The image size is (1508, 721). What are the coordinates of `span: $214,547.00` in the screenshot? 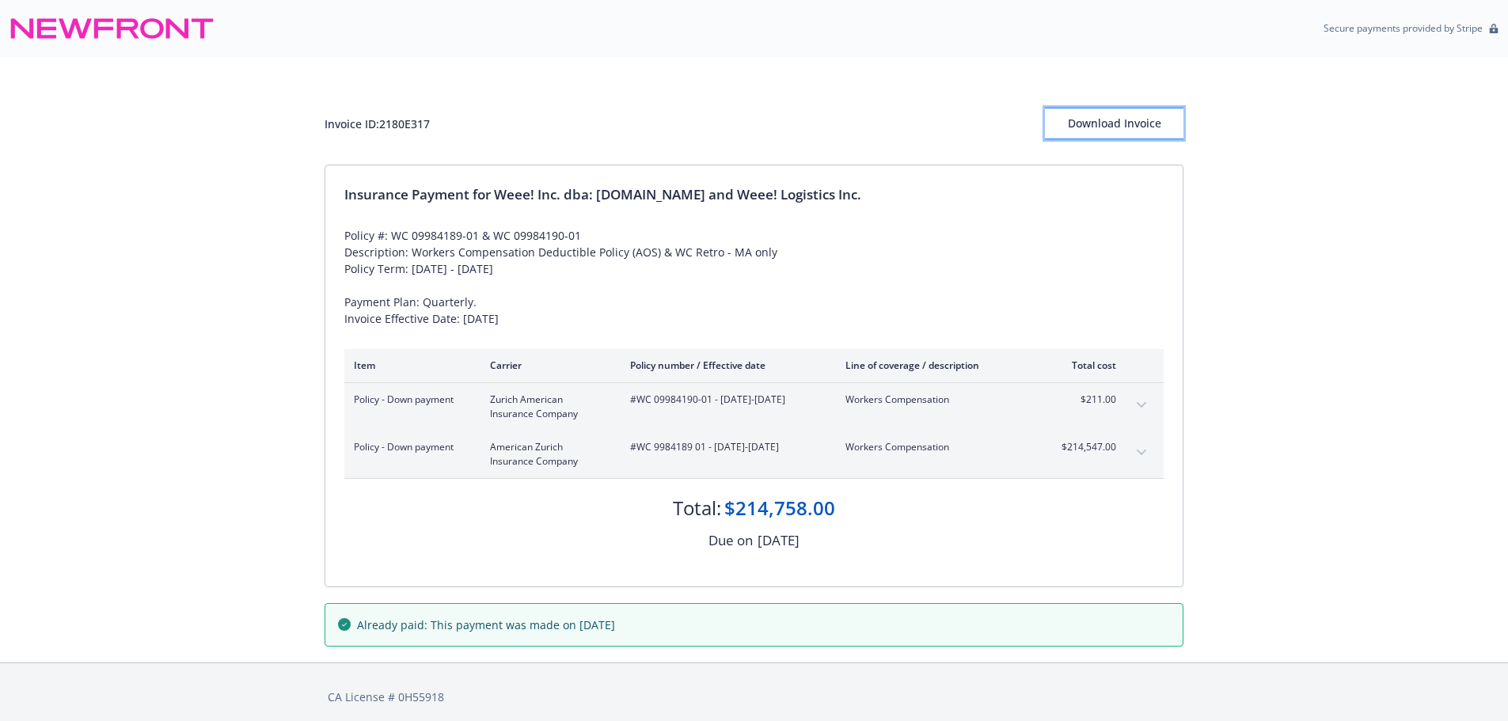 It's located at (1086, 447).